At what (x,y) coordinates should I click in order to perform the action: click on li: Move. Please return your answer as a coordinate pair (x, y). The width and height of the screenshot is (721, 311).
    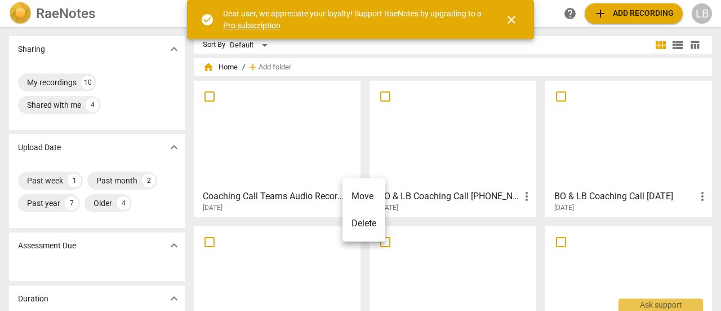
    Looking at the image, I should click on (364, 196).